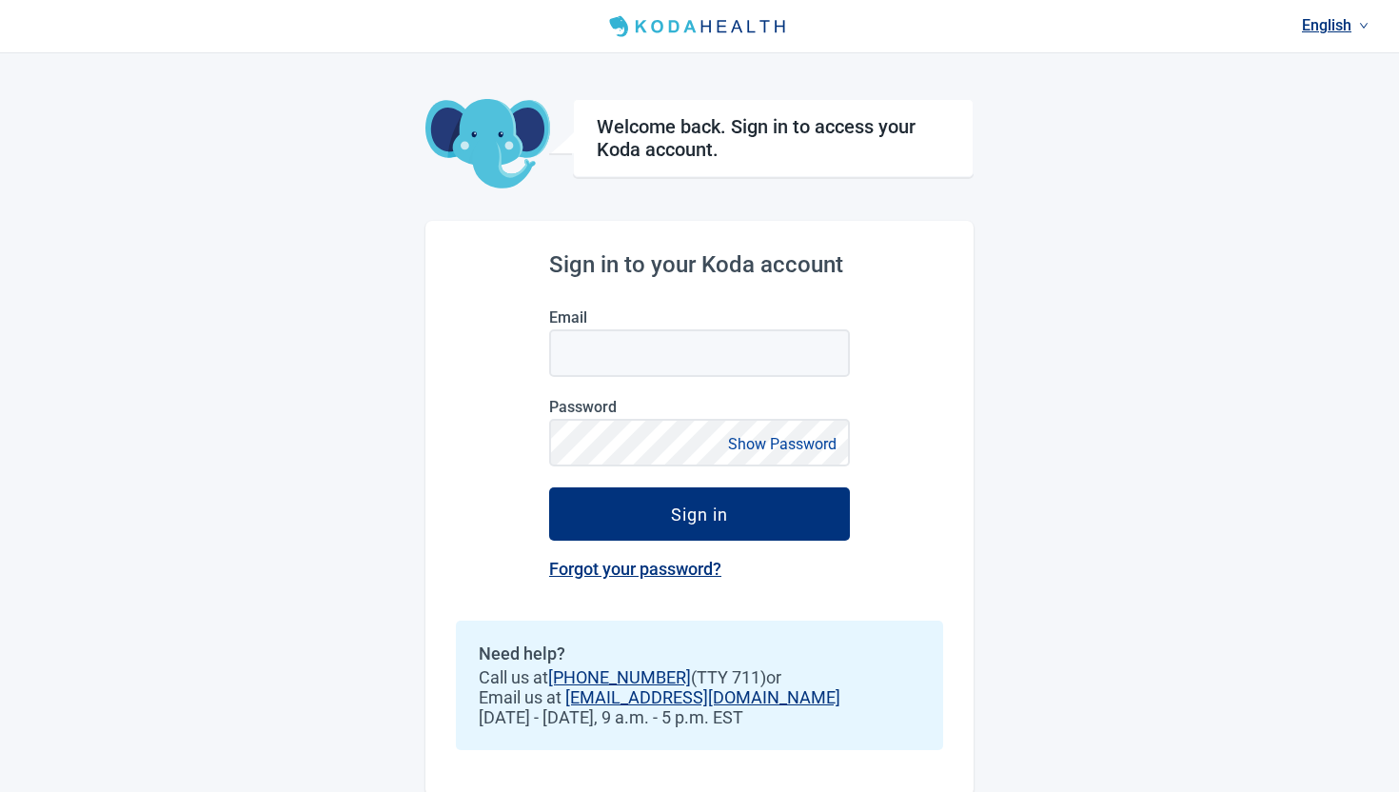  What do you see at coordinates (700, 265) in the screenshot?
I see `h2: Sign in to your Koda account` at bounding box center [700, 265].